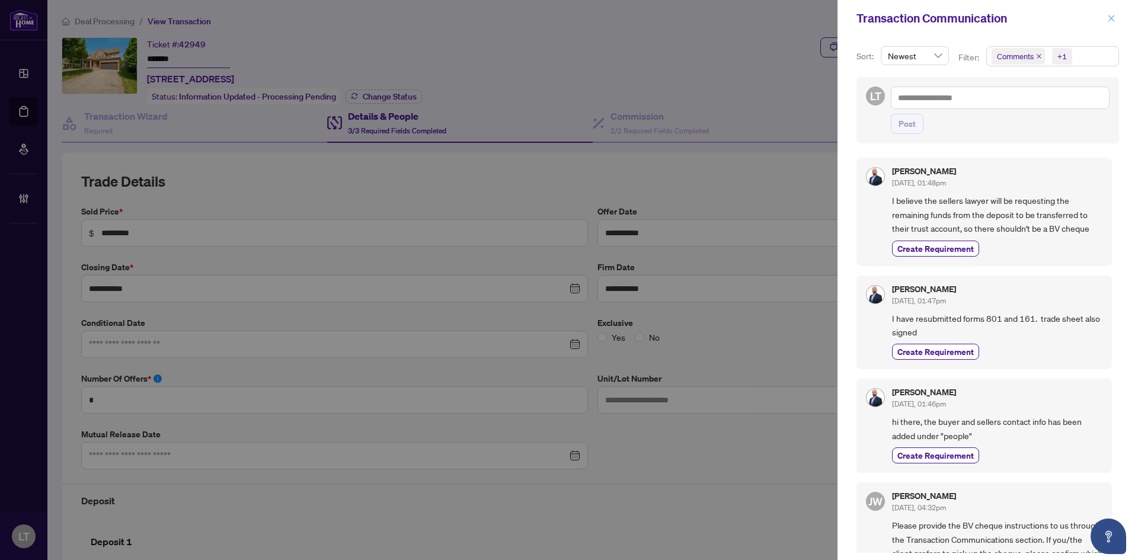 This screenshot has width=1138, height=560. I want to click on button: Post, so click(907, 124).